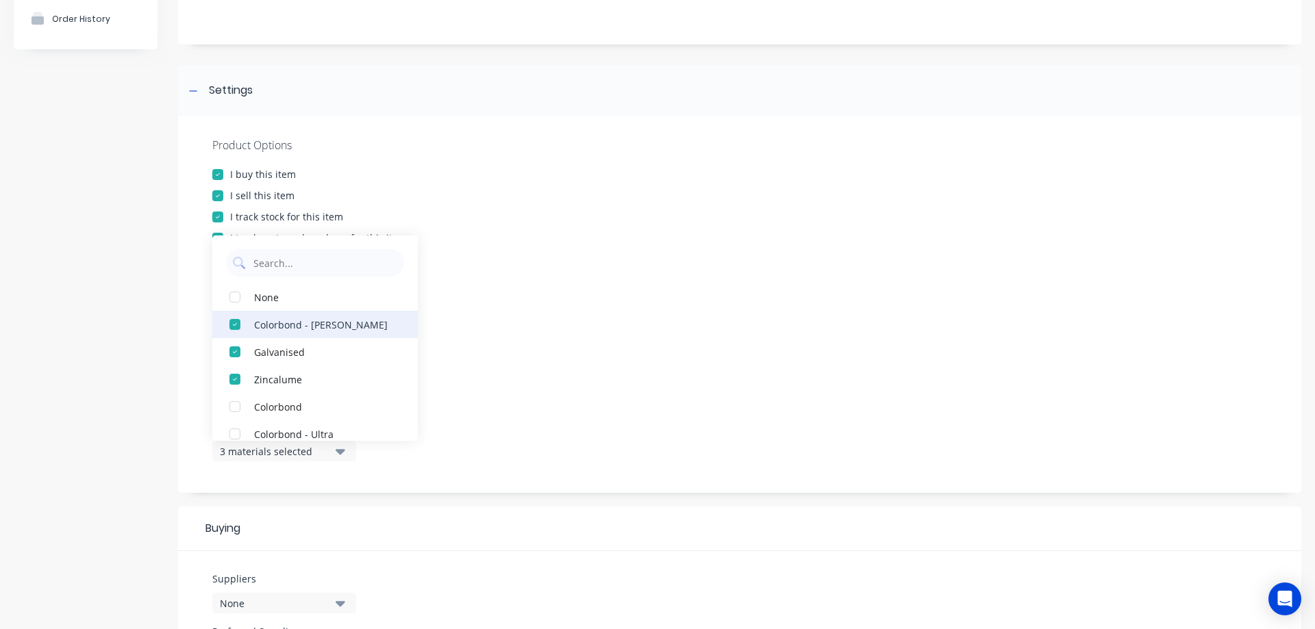 This screenshot has width=1315, height=629. What do you see at coordinates (284, 451) in the screenshot?
I see `button: 3 materials selected` at bounding box center [284, 451].